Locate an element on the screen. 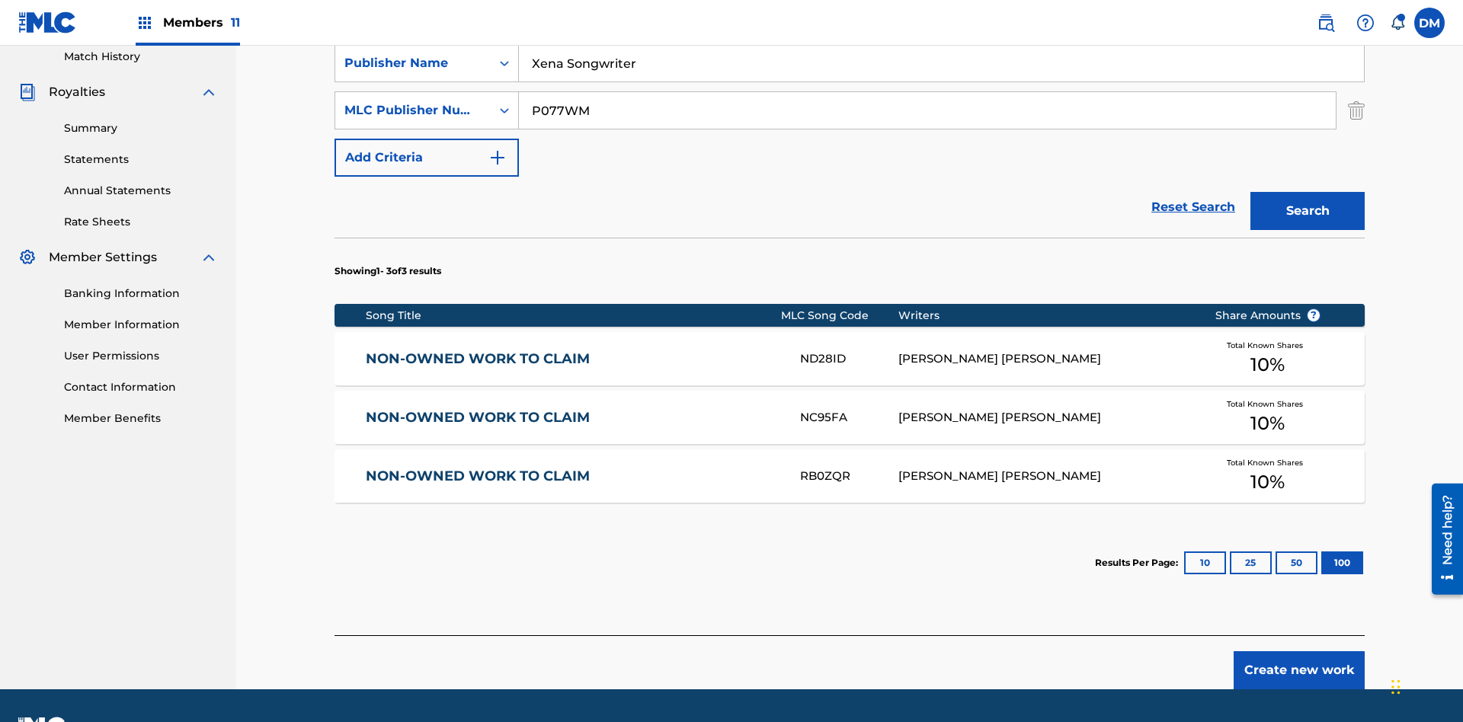  img: Top Rightsholders is located at coordinates (145, 23).